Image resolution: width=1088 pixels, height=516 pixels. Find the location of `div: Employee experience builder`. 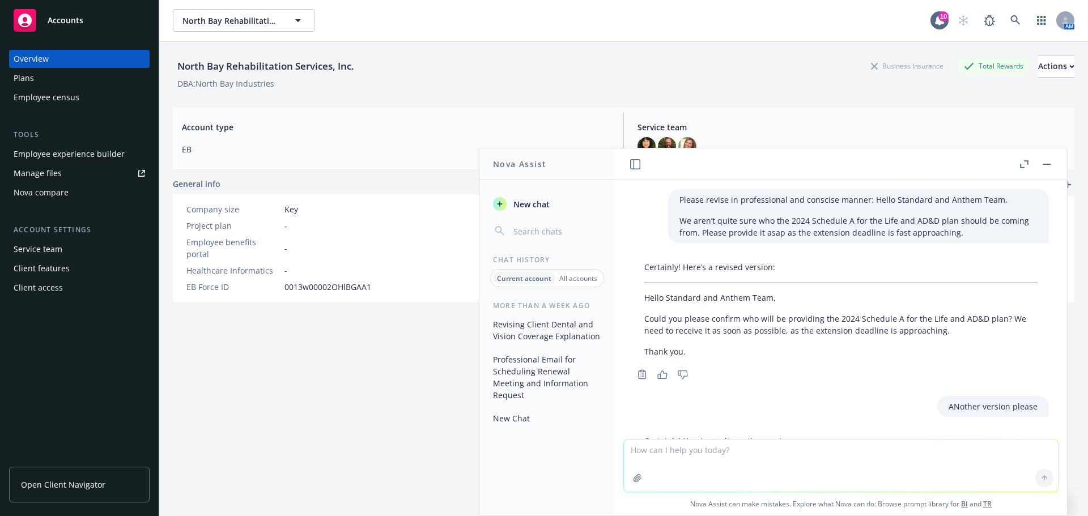

div: Employee experience builder is located at coordinates (69, 154).